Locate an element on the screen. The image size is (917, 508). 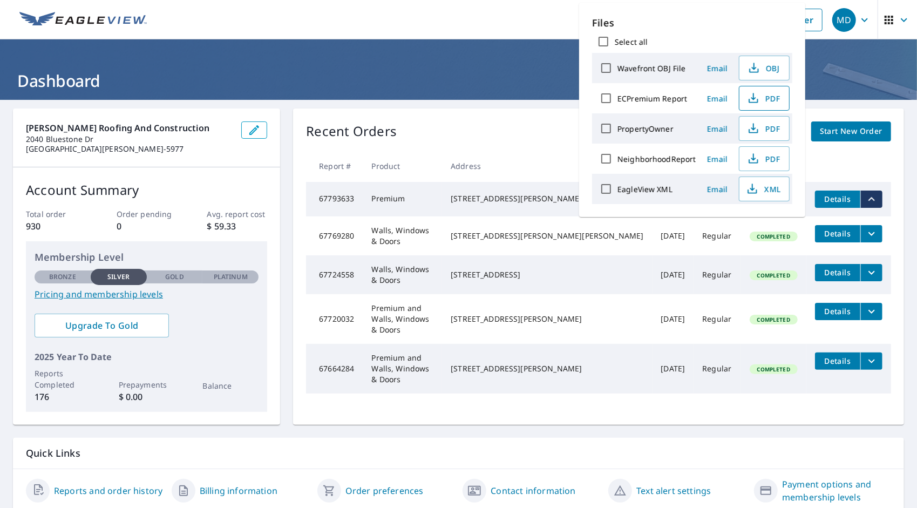
a: Order preferences is located at coordinates (384, 491).